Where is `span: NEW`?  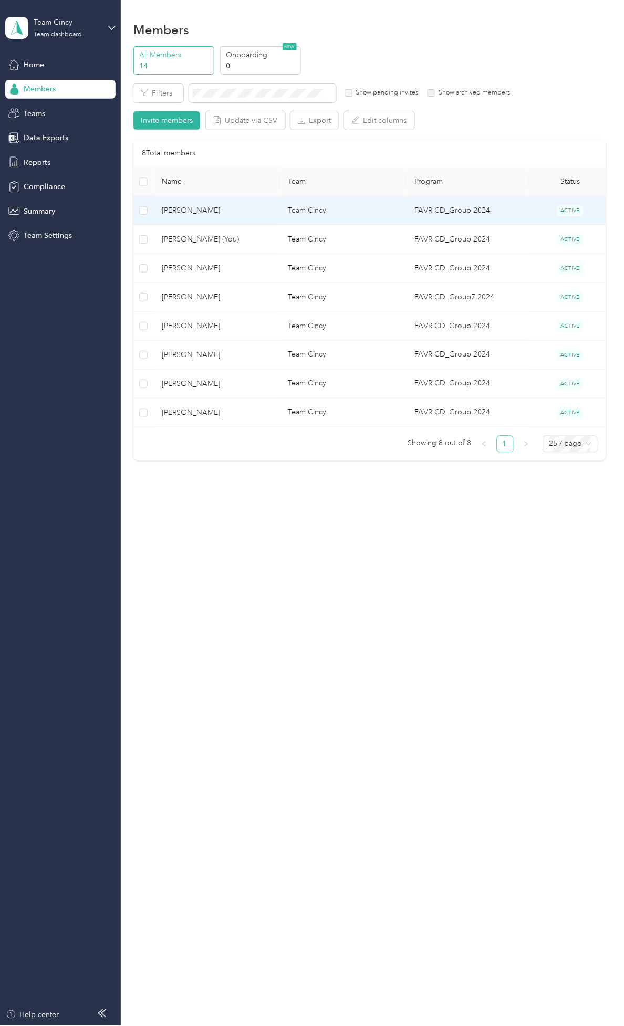
span: NEW is located at coordinates (289, 47).